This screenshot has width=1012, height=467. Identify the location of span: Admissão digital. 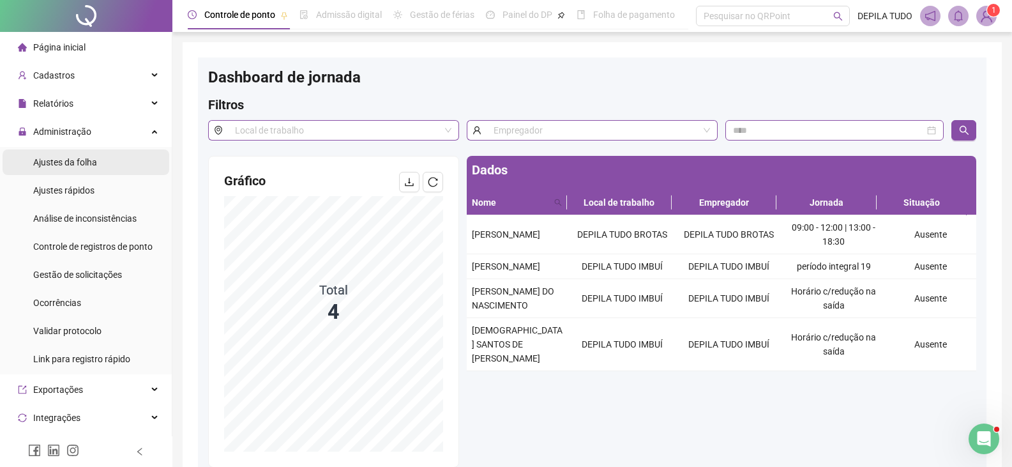
(349, 15).